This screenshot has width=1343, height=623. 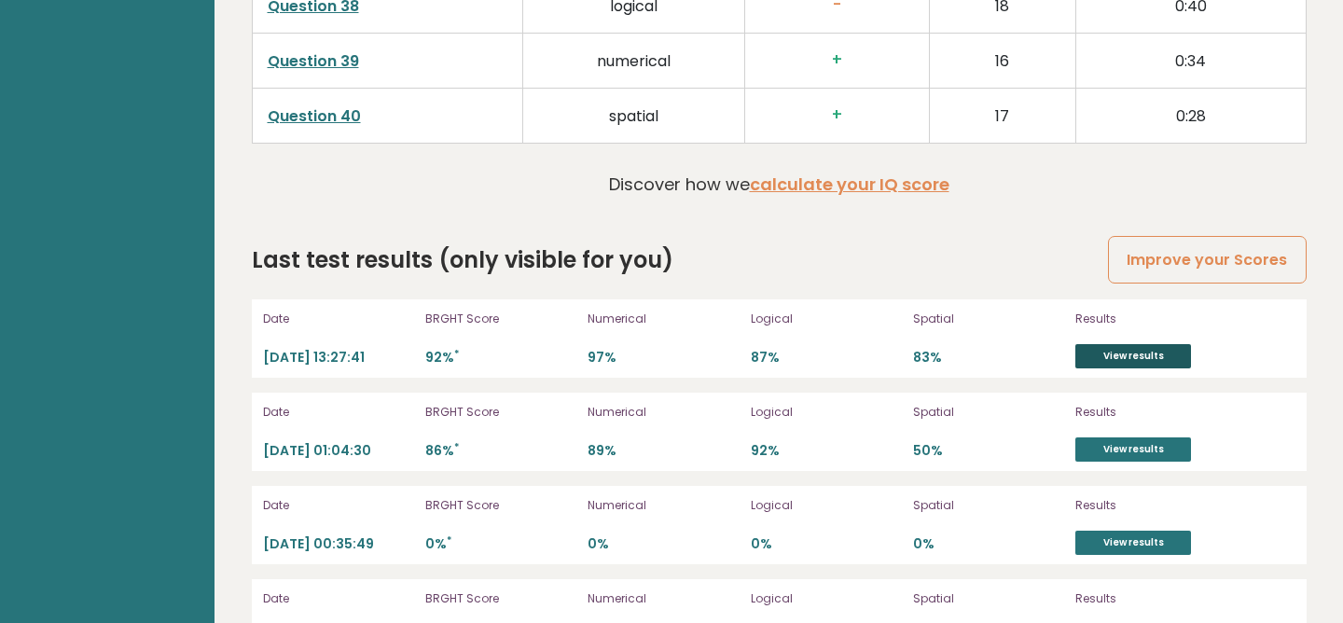 I want to click on td: 0:34, so click(x=1191, y=60).